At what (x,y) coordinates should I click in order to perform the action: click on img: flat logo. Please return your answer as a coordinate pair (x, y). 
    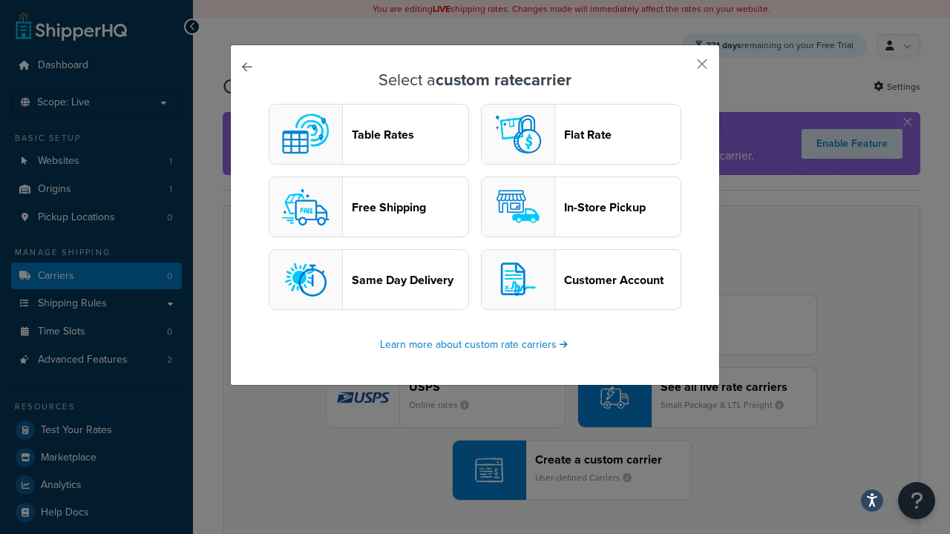
    Looking at the image, I should click on (518, 134).